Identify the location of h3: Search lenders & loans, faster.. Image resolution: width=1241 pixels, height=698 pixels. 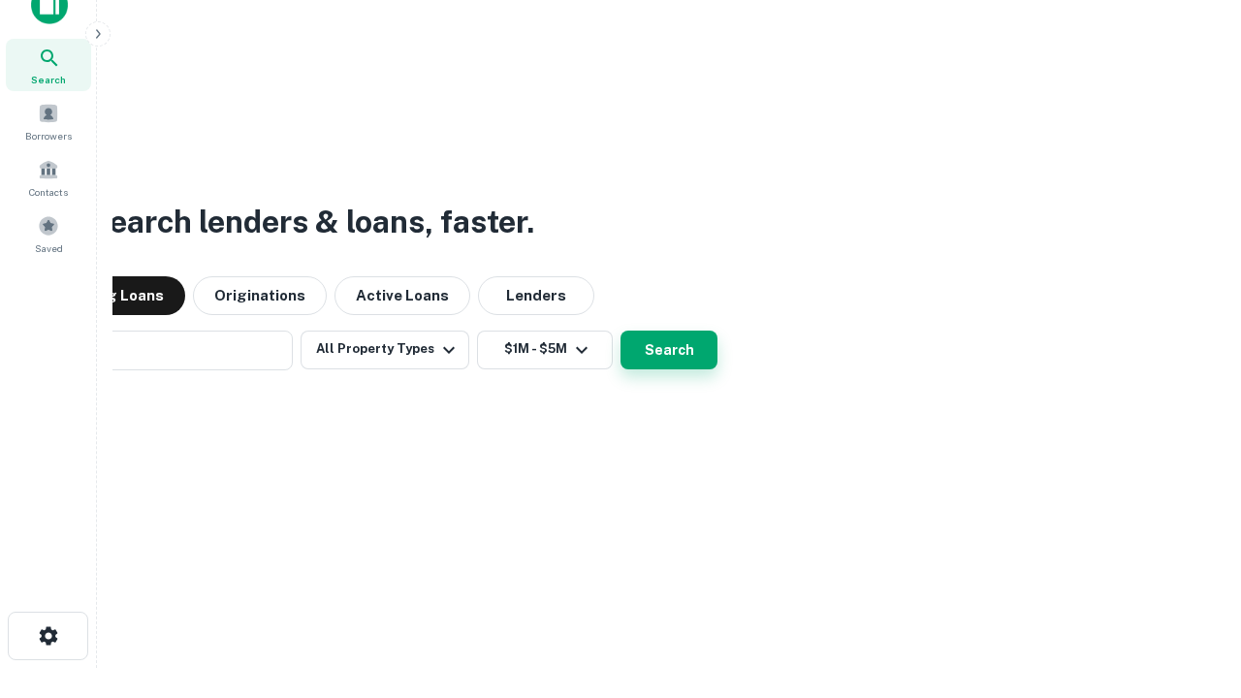
(311, 222).